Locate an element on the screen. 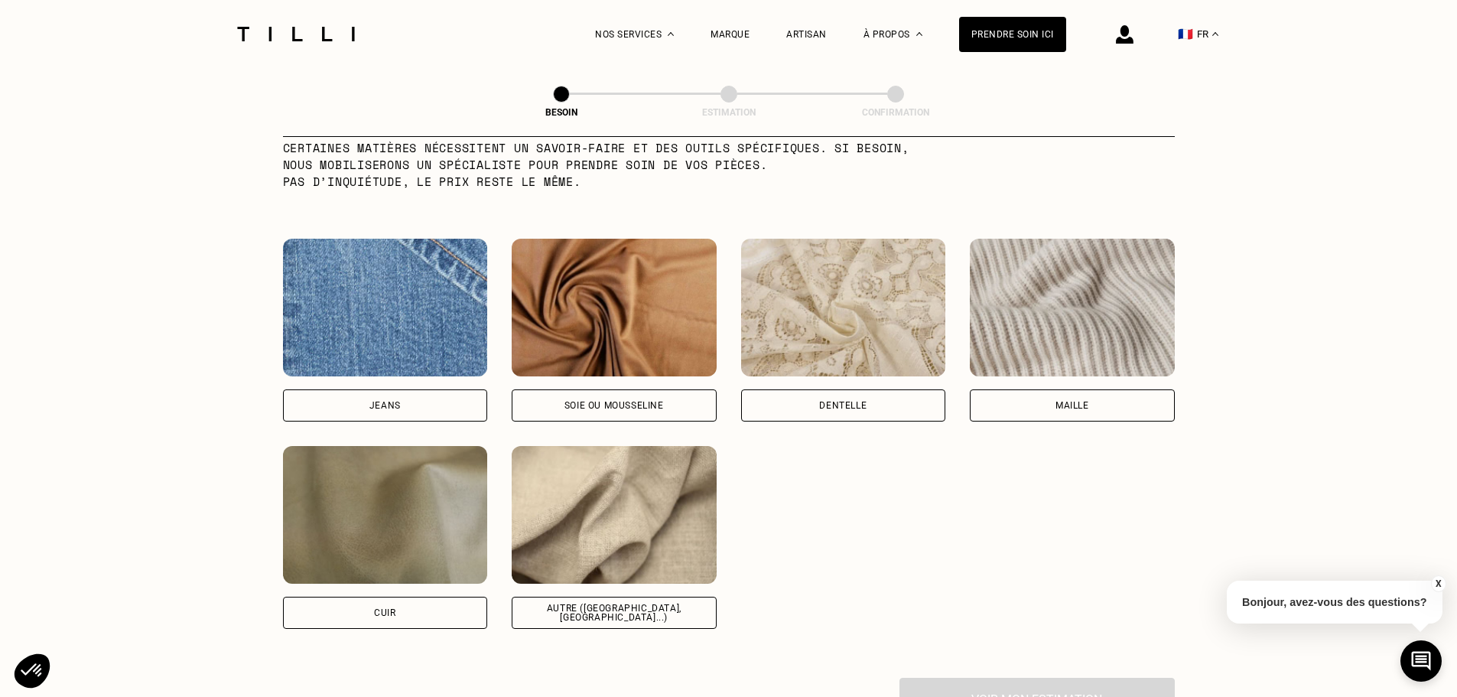  img: Menu déroulant is located at coordinates (671, 34).